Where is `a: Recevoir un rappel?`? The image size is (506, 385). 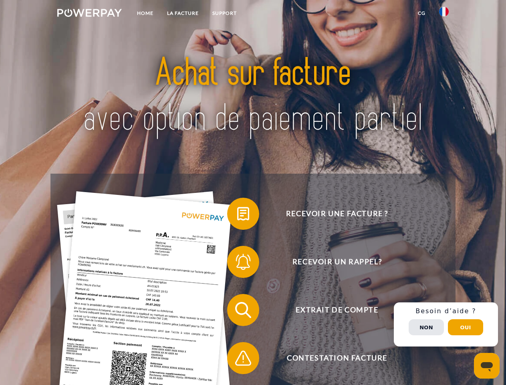
a: Recevoir un rappel? is located at coordinates (331, 262).